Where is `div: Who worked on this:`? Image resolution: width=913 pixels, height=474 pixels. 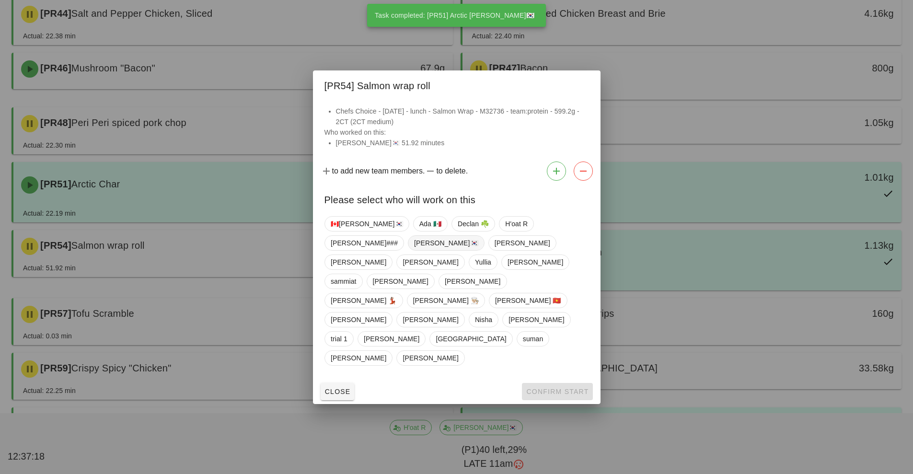 div: Who worked on this: is located at coordinates (457, 132).